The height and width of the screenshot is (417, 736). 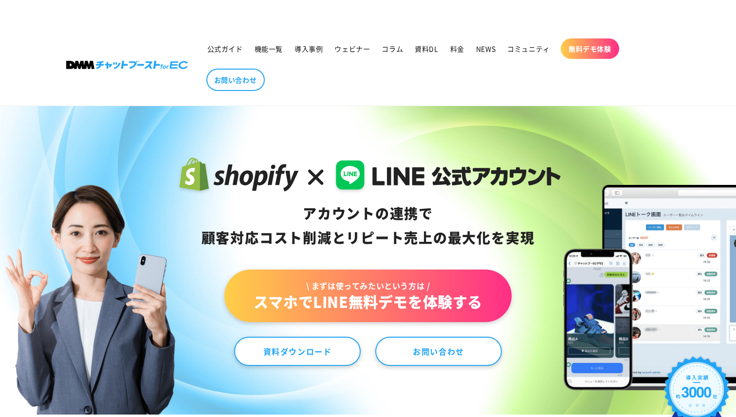 I want to click on span: NEWS, so click(x=486, y=49).